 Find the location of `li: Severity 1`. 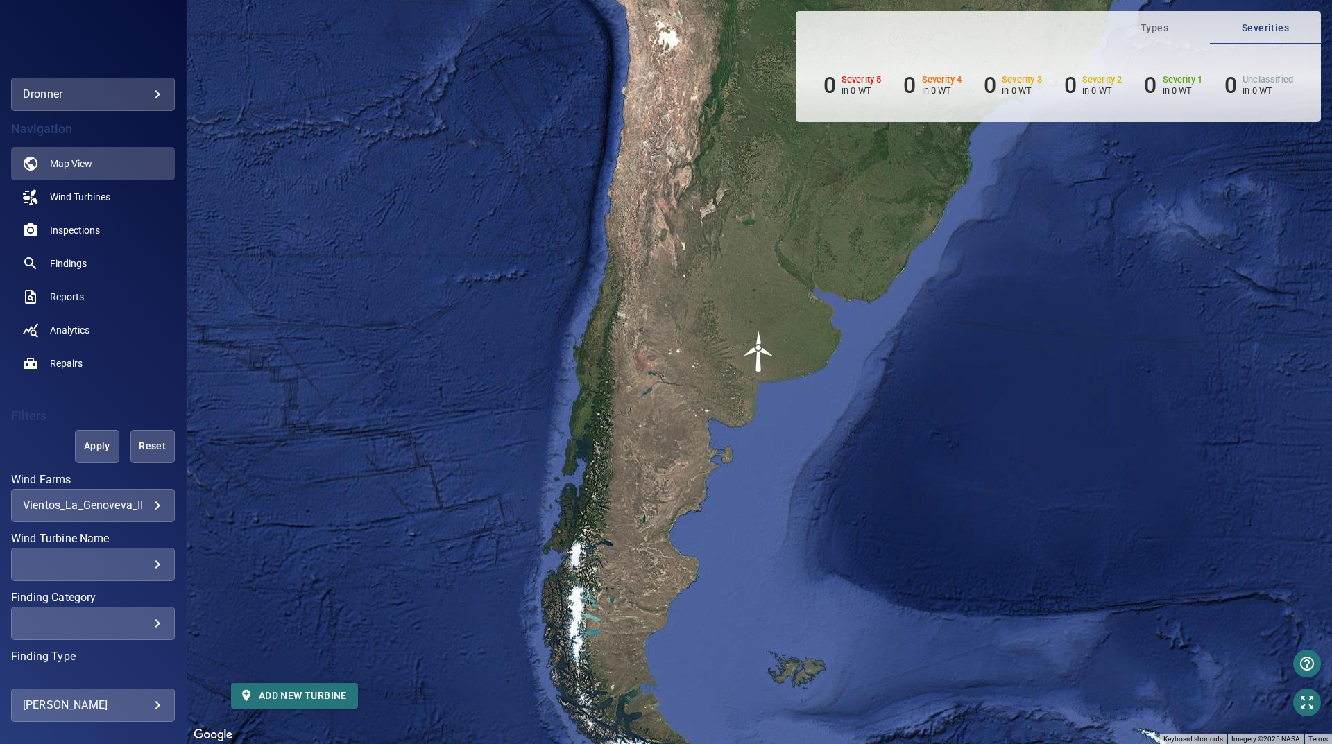

li: Severity 1 is located at coordinates (1173, 85).